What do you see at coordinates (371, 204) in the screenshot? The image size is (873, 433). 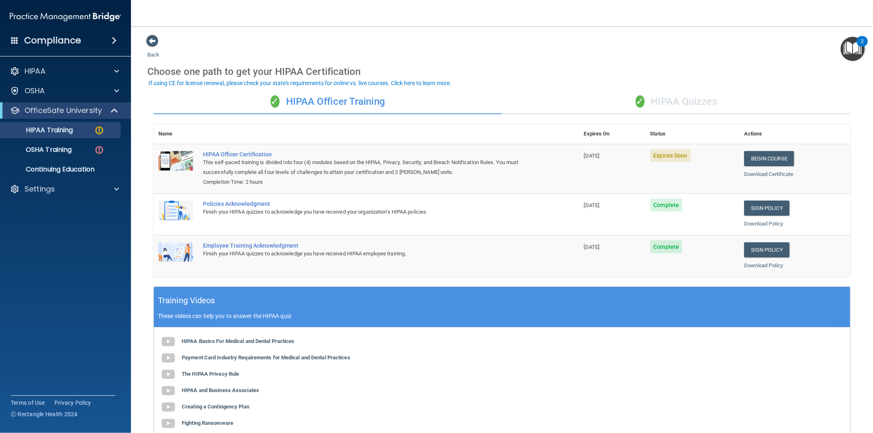 I see `div: Policies Acknowledgment` at bounding box center [371, 204].